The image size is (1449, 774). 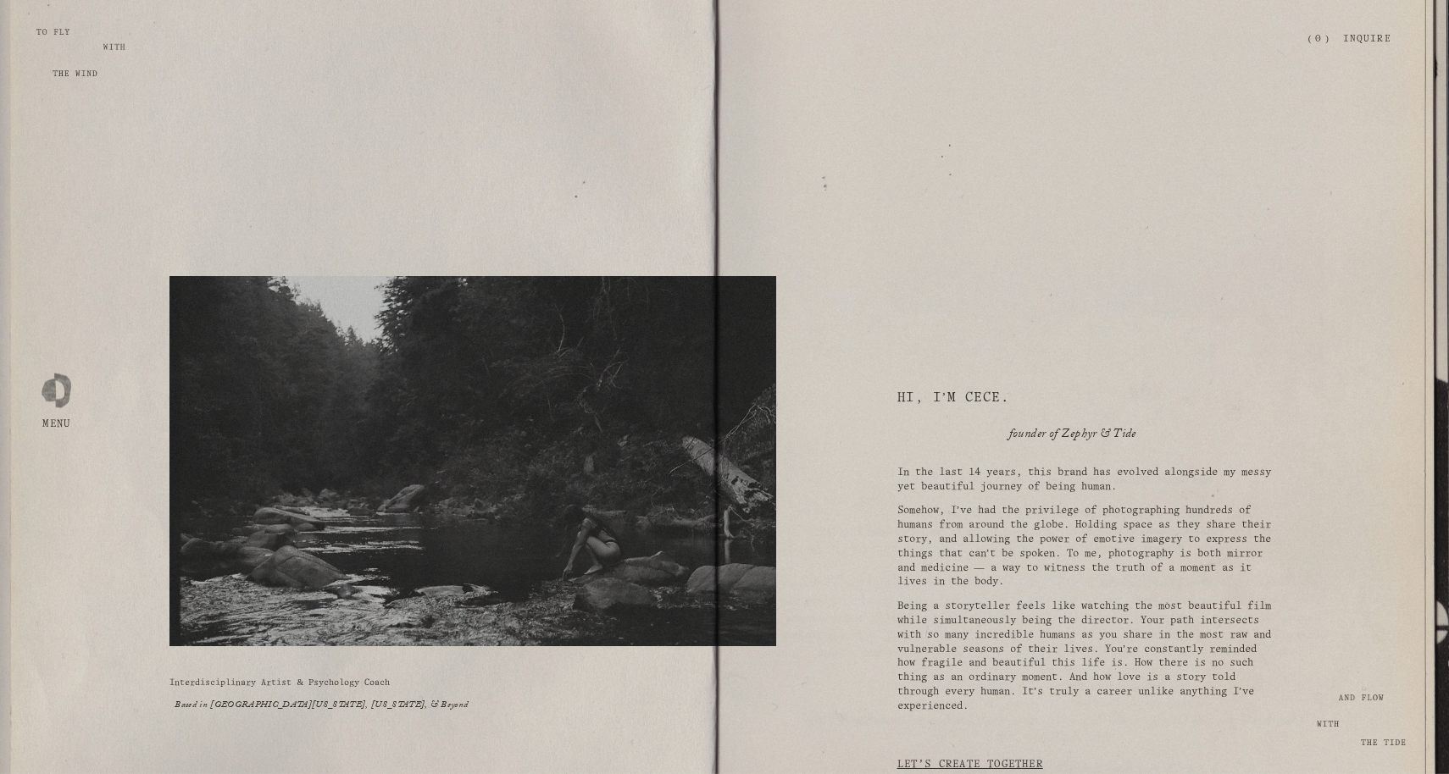 I want to click on span: Interdisciplinary Artist & Psychology Coach, so click(x=280, y=683).